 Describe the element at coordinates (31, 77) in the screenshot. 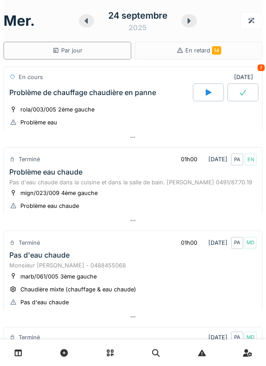

I see `div: En cours` at that location.